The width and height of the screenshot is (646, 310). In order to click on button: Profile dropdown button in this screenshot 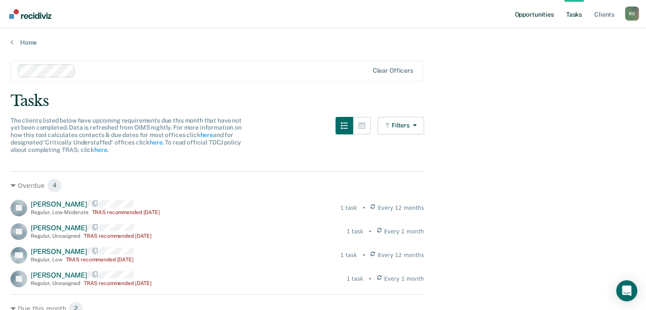, I will do `click(632, 14)`.